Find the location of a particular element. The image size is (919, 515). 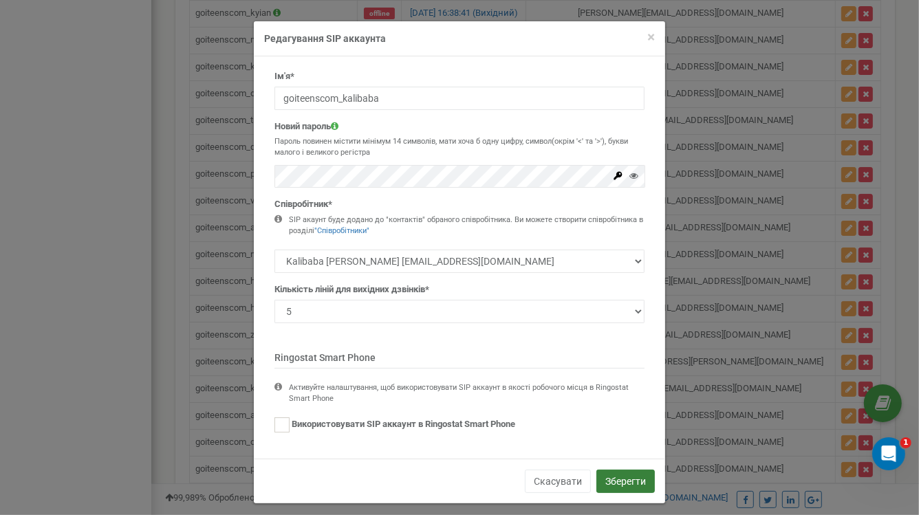

span: 1 is located at coordinates (906, 443).